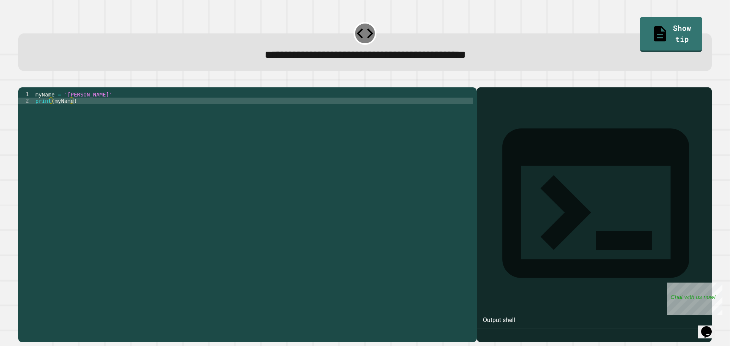 Image resolution: width=730 pixels, height=346 pixels. I want to click on a: Show tip, so click(671, 34).